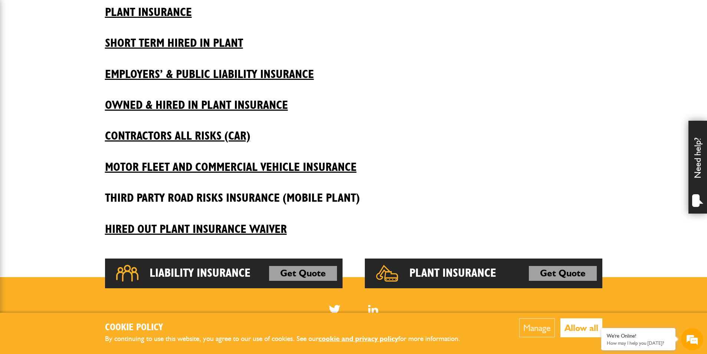 Image resolution: width=707 pixels, height=354 pixels. Describe the element at coordinates (373, 309) in the screenshot. I see `a: LinkedIn` at that location.